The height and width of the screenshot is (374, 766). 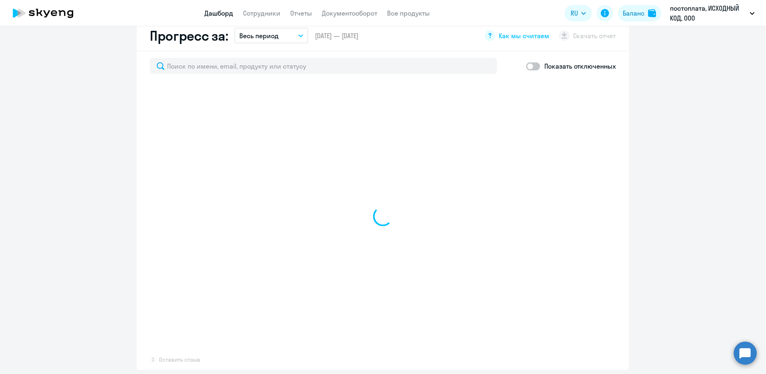 What do you see at coordinates (323, 66) in the screenshot?
I see `input: Поиск по имени, email, продукту или статусу` at bounding box center [323, 66].